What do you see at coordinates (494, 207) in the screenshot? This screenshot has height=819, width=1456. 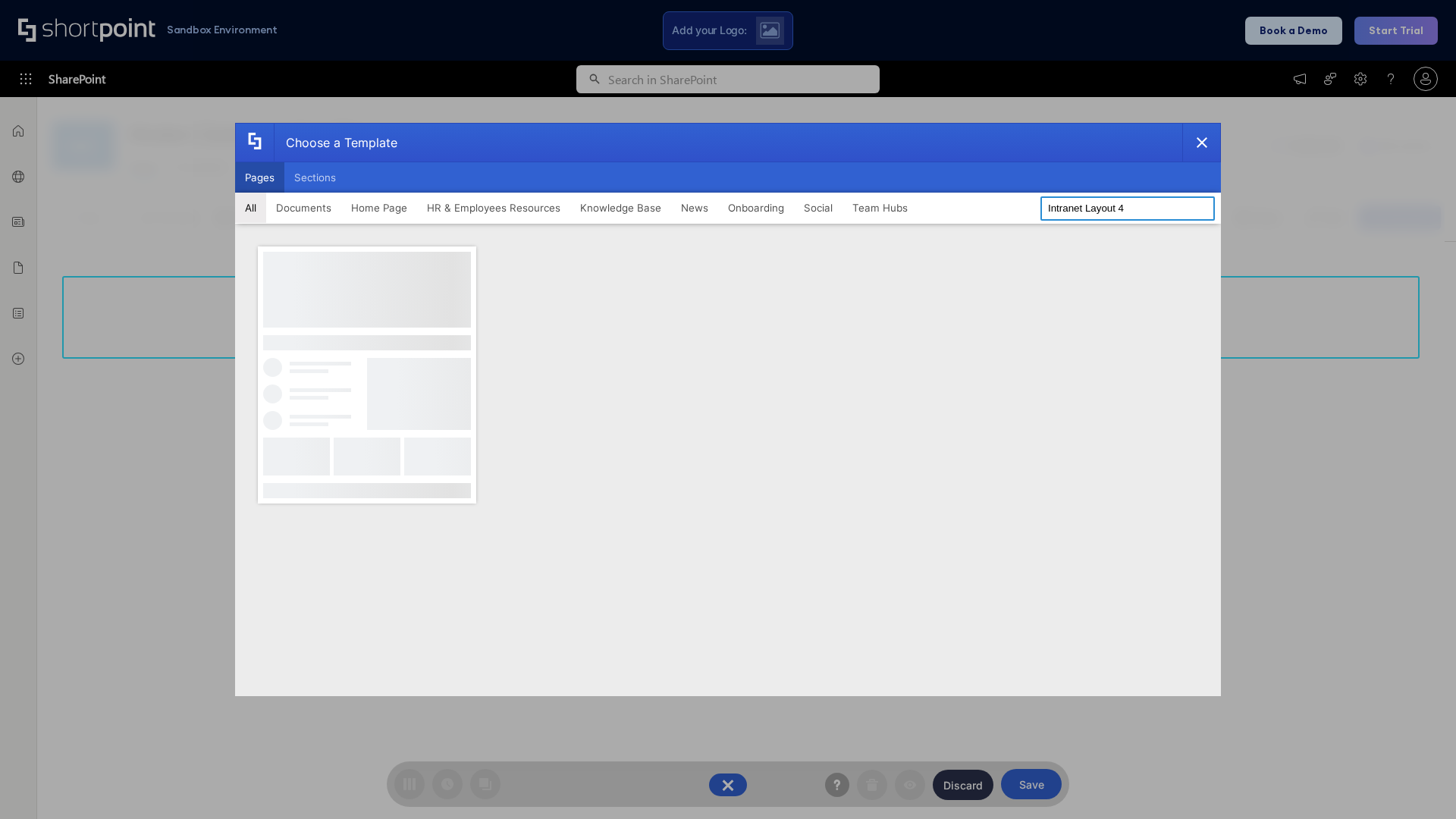 I see `button: HR & Employees Resources` at bounding box center [494, 207].